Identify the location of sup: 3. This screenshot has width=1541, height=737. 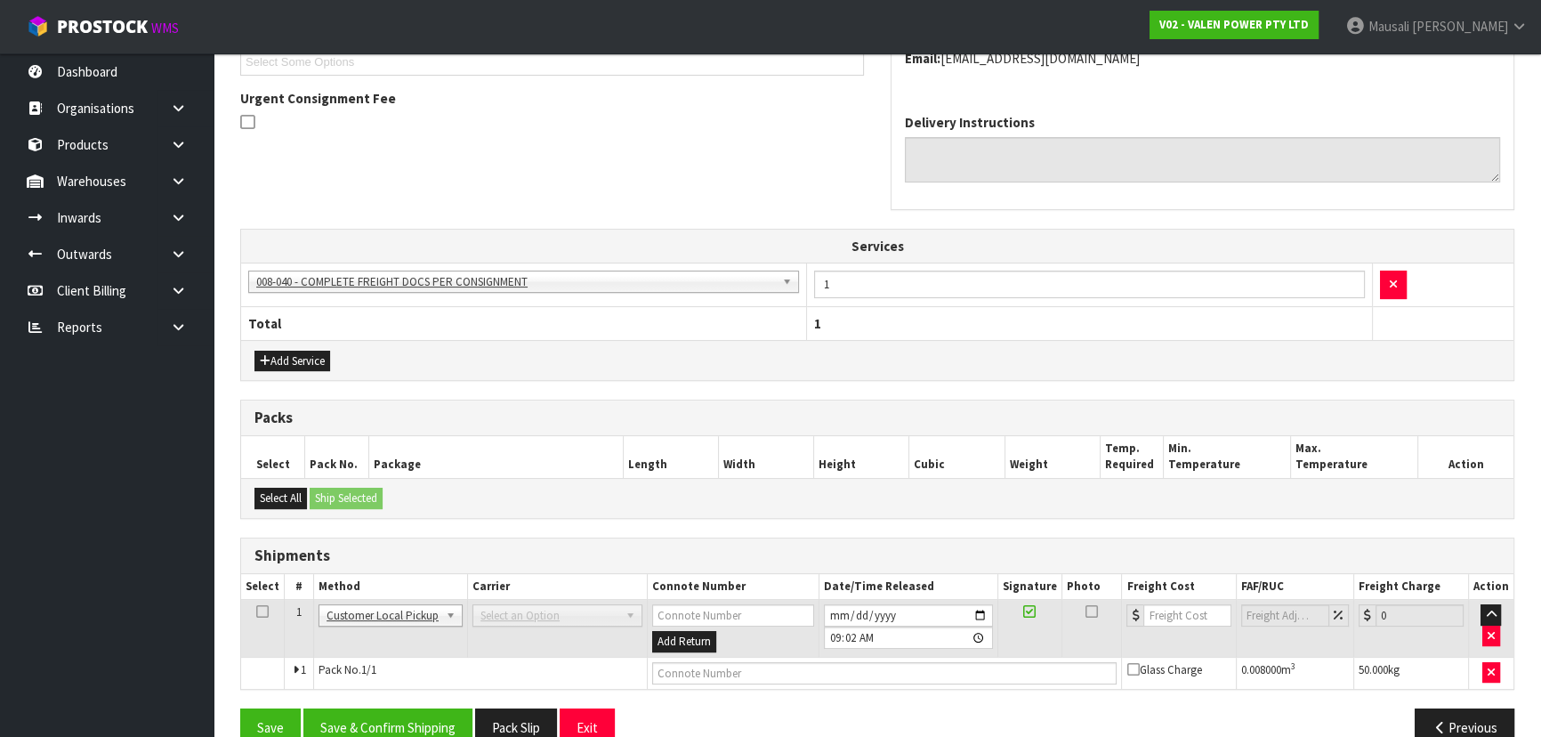
(1293, 666).